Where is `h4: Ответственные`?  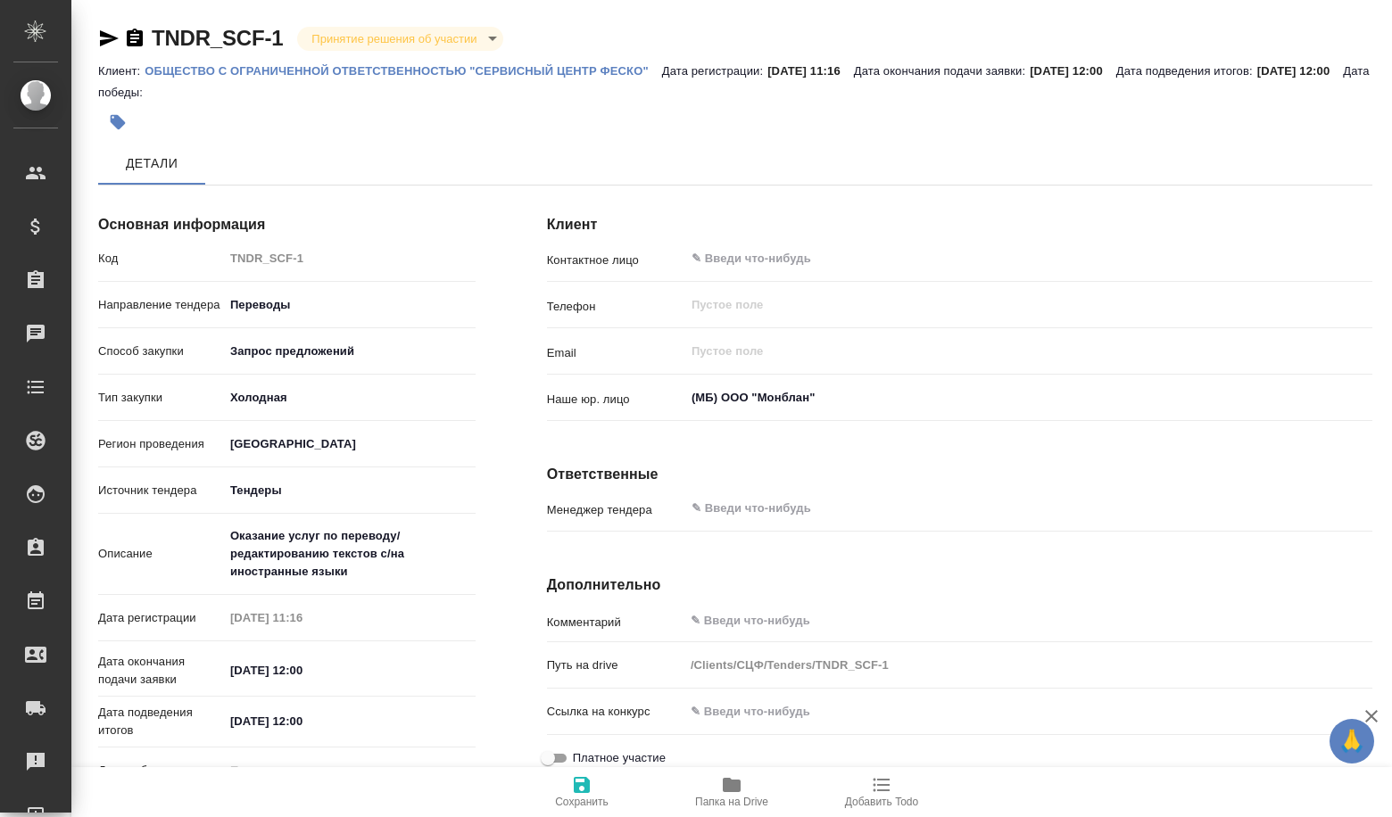 h4: Ответственные is located at coordinates (959, 475).